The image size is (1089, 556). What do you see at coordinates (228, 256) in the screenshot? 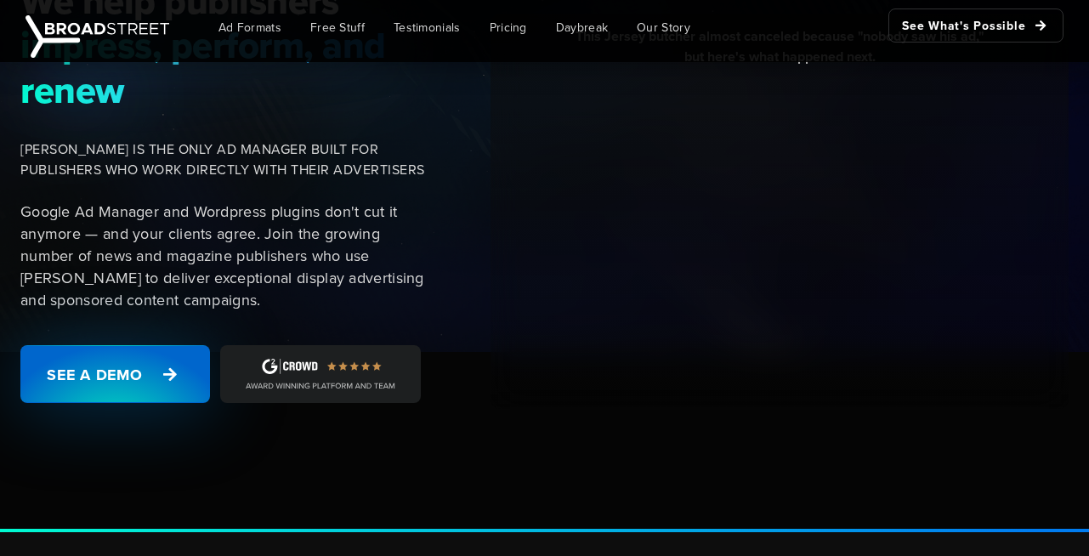
I see `p: Google Ad Manager and Wordpress plugins don't cut it anymore — and your clients agree. Join the g...` at bounding box center [228, 256].